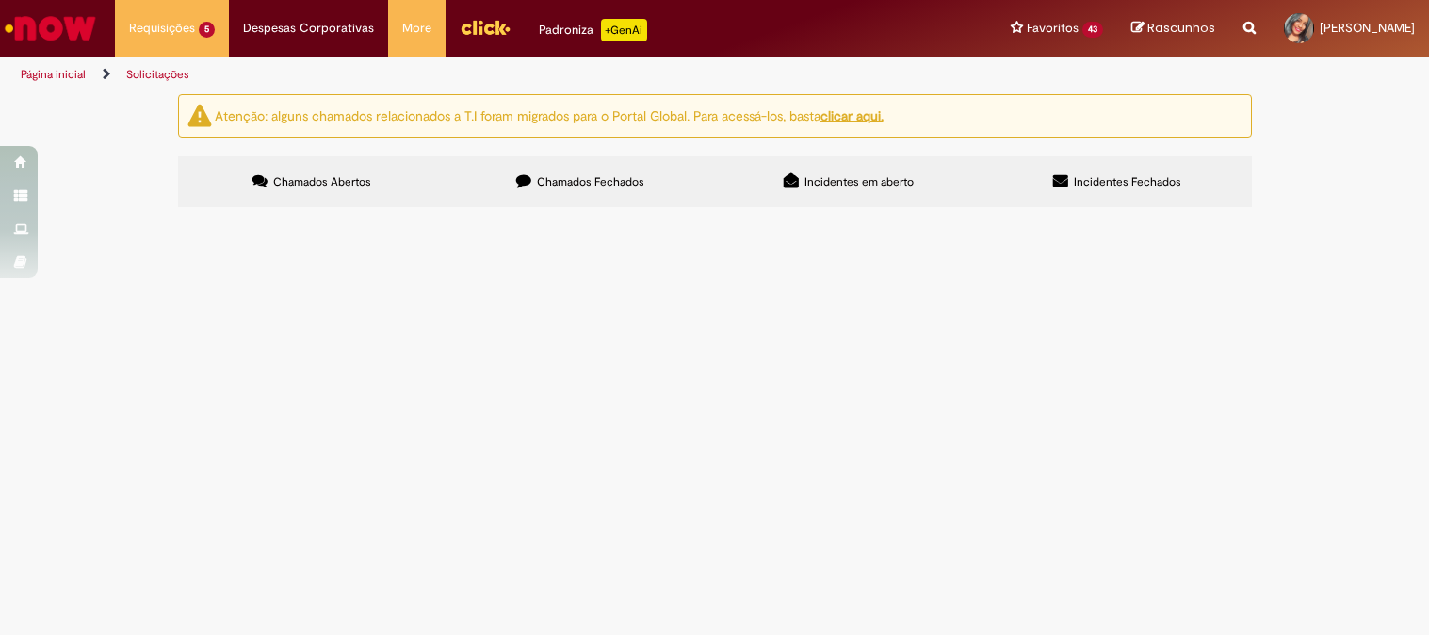 This screenshot has height=635, width=1429. I want to click on p: +GenAi, so click(624, 30).